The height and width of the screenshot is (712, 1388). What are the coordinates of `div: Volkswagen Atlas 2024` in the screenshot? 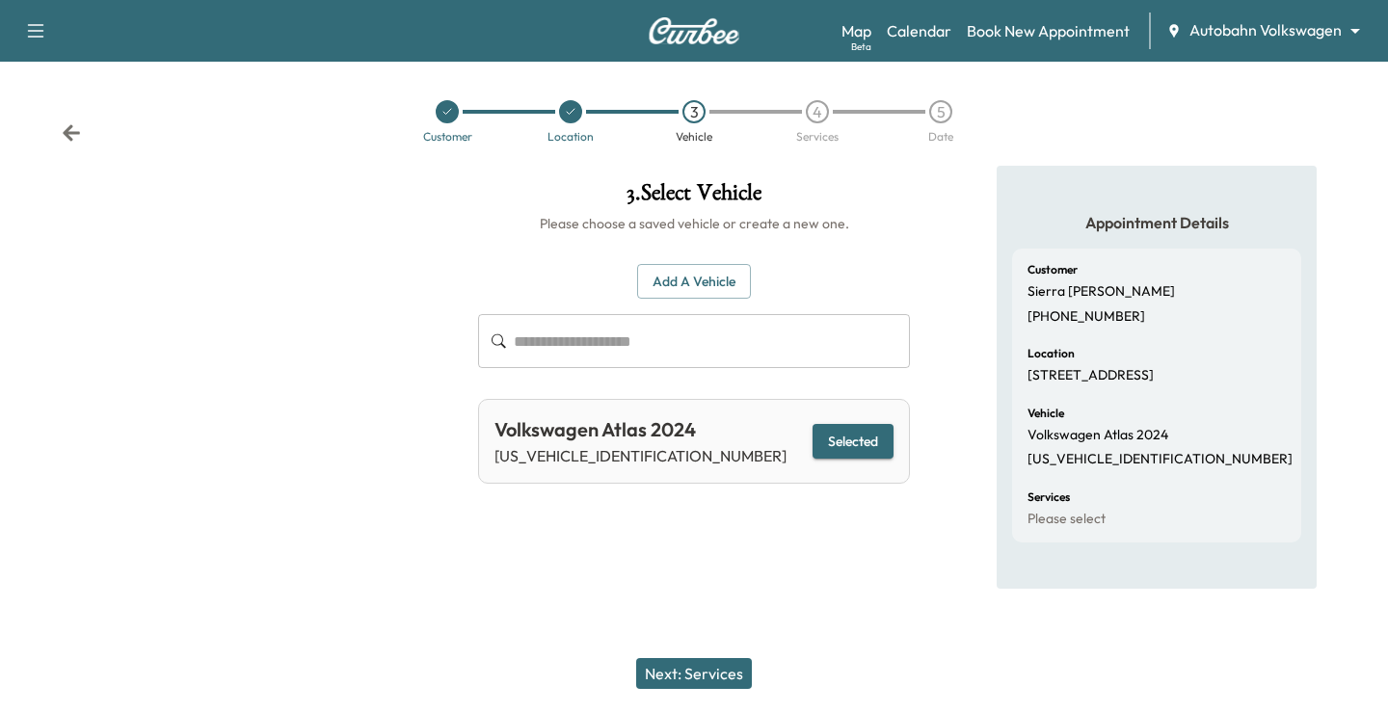 It's located at (640, 430).